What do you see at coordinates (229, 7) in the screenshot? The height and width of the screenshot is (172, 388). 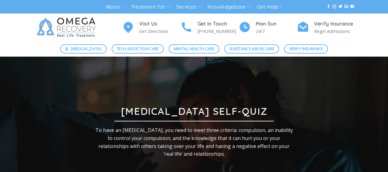 I see `a: Knowledgebase` at bounding box center [229, 7].